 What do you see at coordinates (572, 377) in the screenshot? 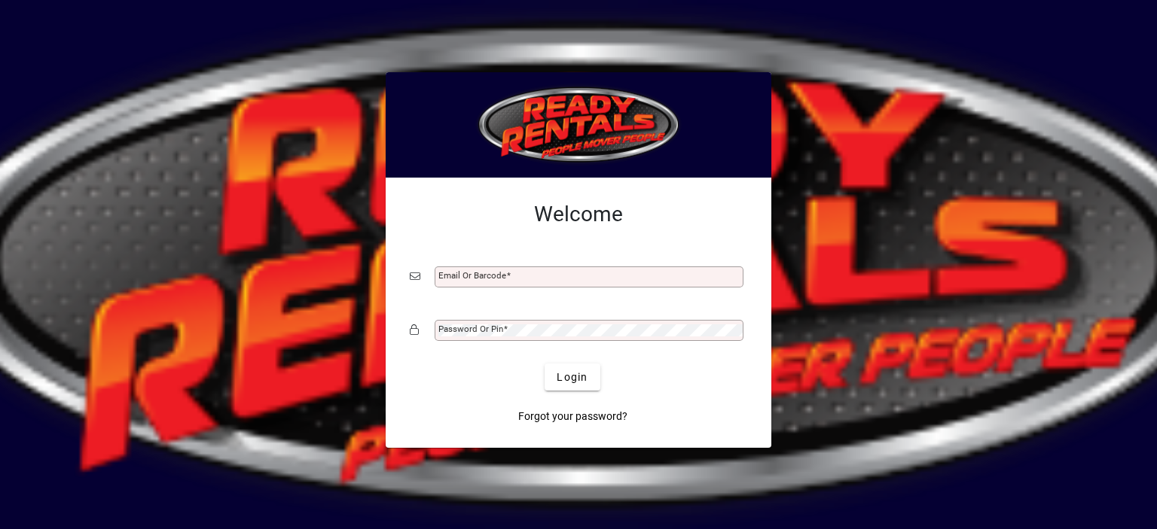
I see `button: Login` at bounding box center [572, 377].